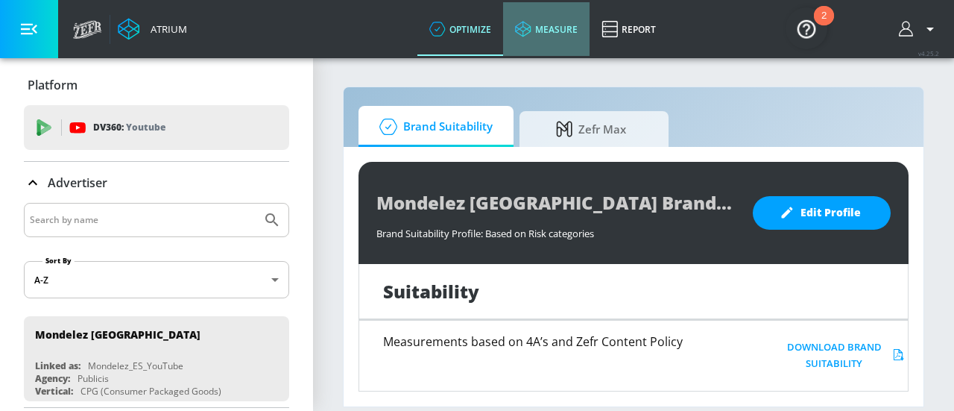 The image size is (954, 411). Describe the element at coordinates (460, 29) in the screenshot. I see `a: optimize` at that location.